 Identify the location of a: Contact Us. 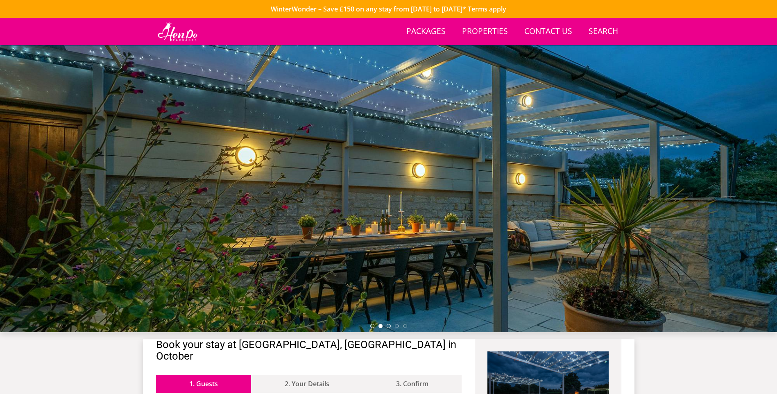
(548, 32).